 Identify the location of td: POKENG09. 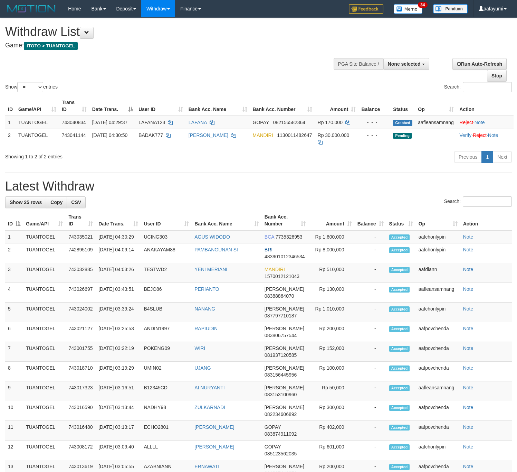
(166, 352).